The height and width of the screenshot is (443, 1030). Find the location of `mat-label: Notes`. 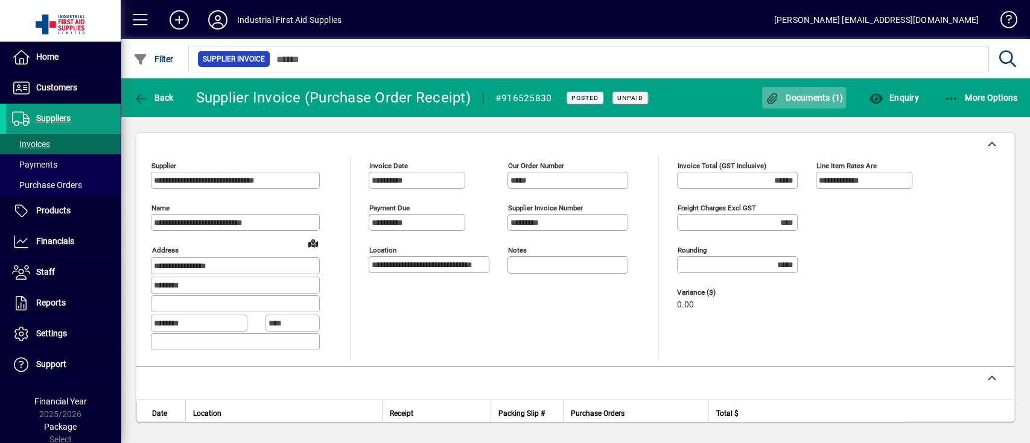

mat-label: Notes is located at coordinates (517, 250).